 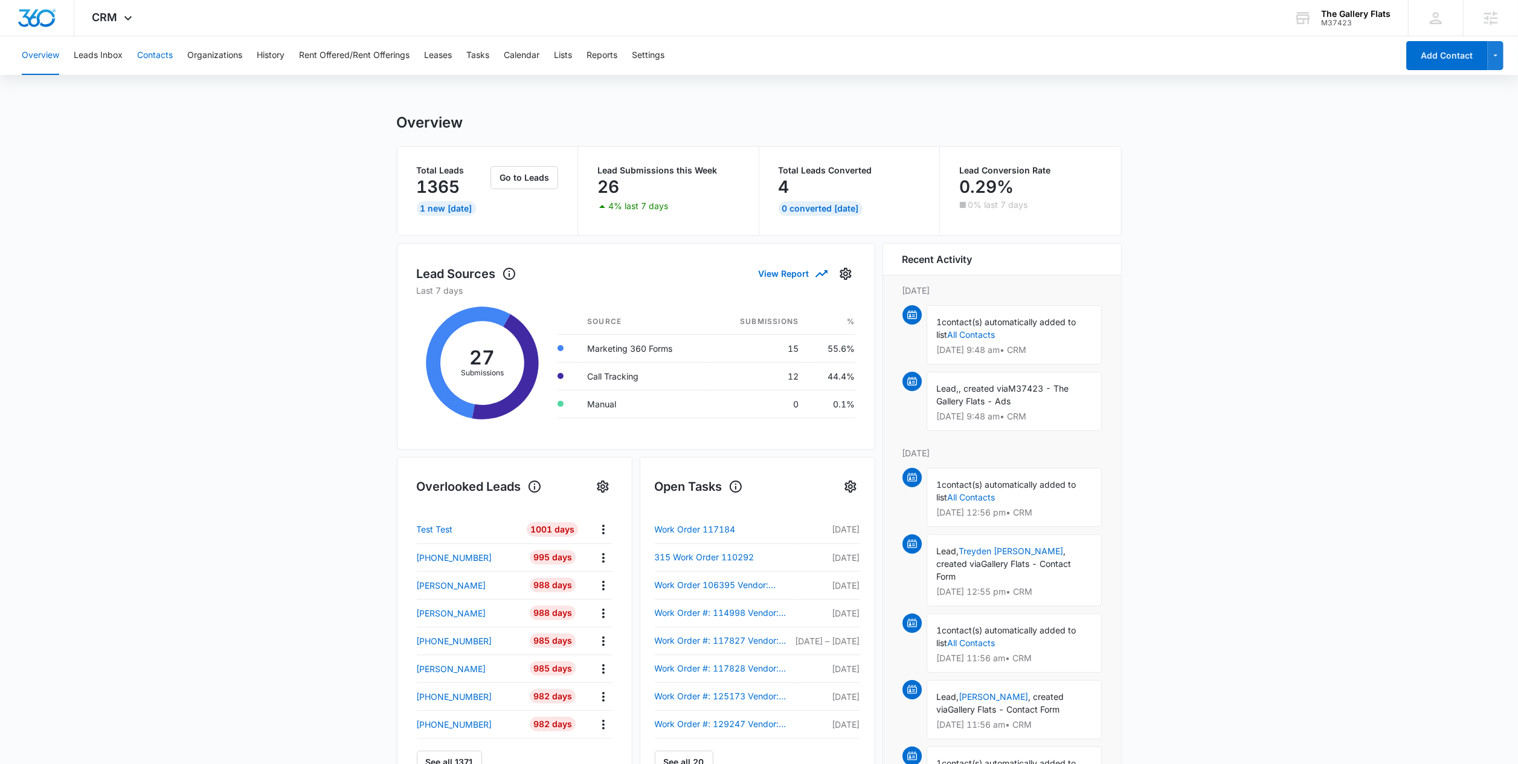 What do you see at coordinates (725, 613) in the screenshot?
I see `a: Work Order #: 114998 Vendor: Vintage Corporation` at bounding box center [725, 613].